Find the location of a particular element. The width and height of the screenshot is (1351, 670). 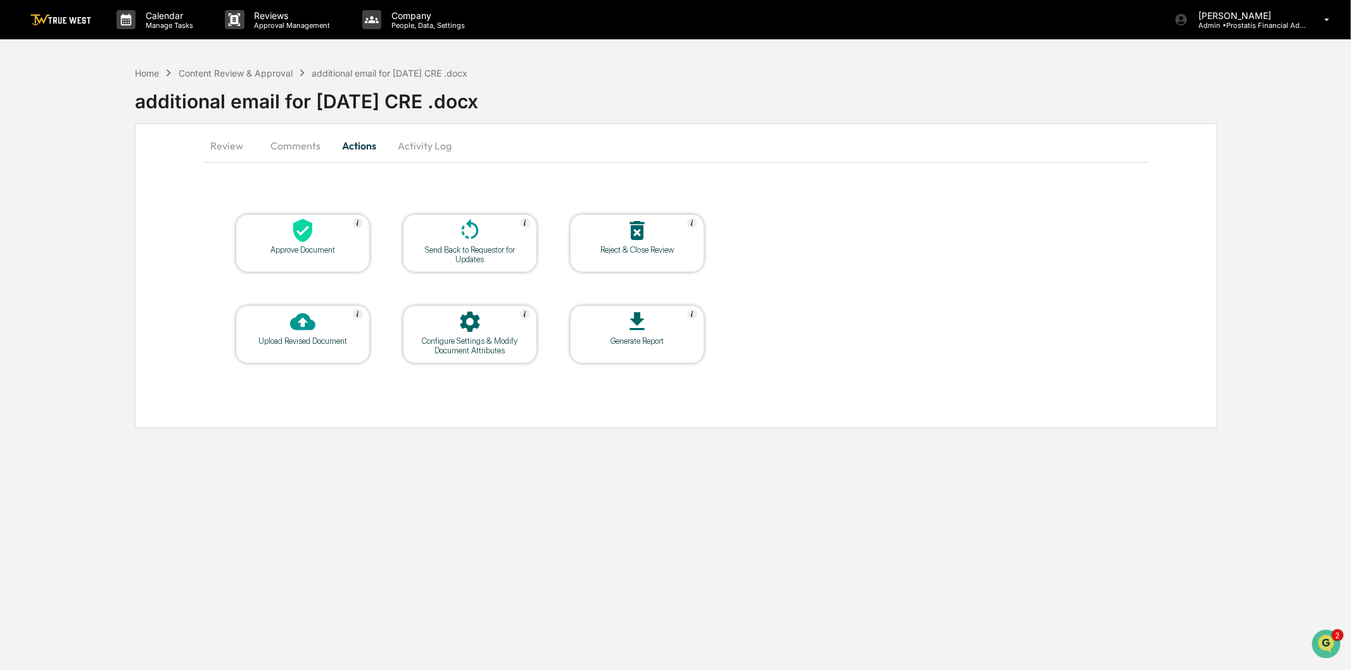

p: Company is located at coordinates (426, 15).